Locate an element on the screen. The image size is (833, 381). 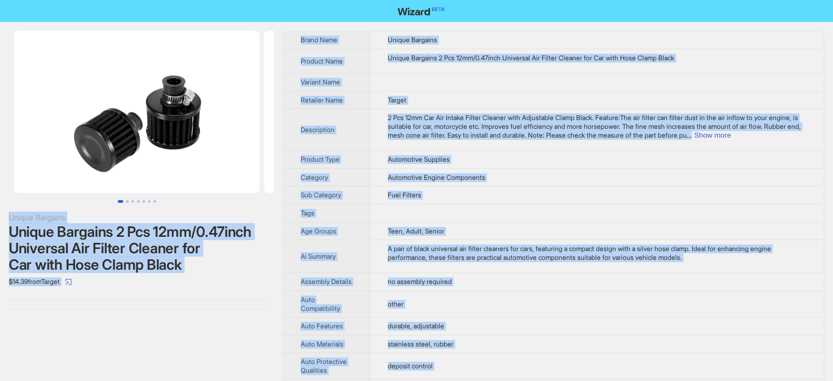
span: Automotive Engine Components is located at coordinates (437, 177).